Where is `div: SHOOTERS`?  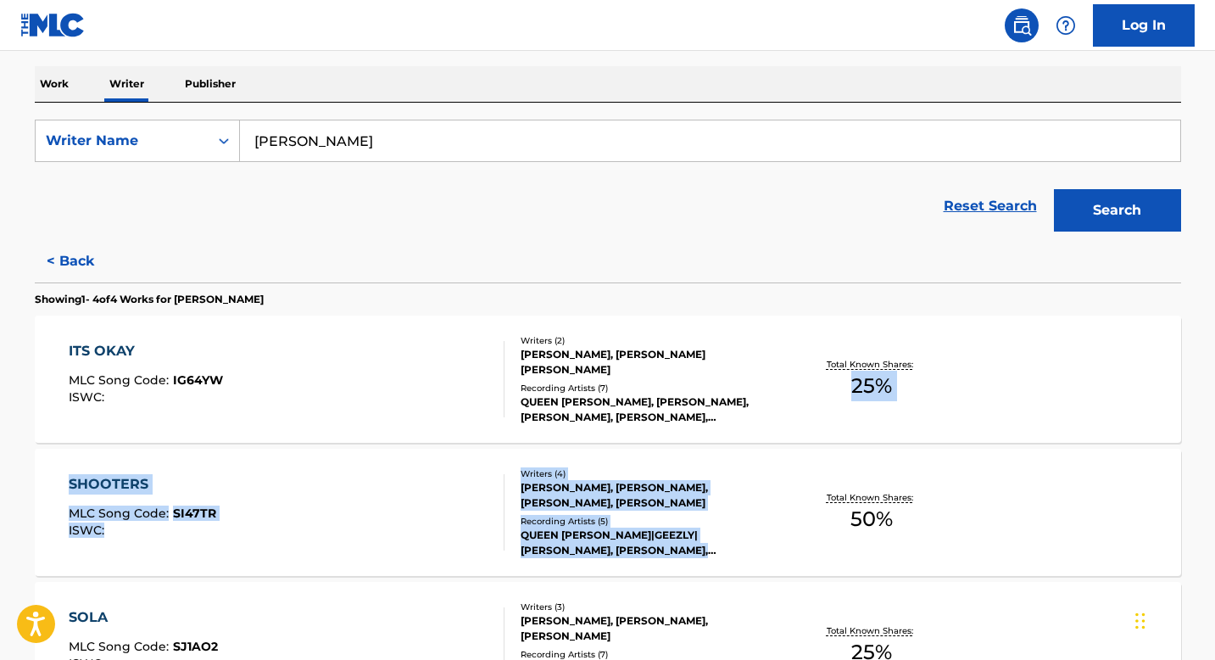 div: SHOOTERS is located at coordinates (142, 484).